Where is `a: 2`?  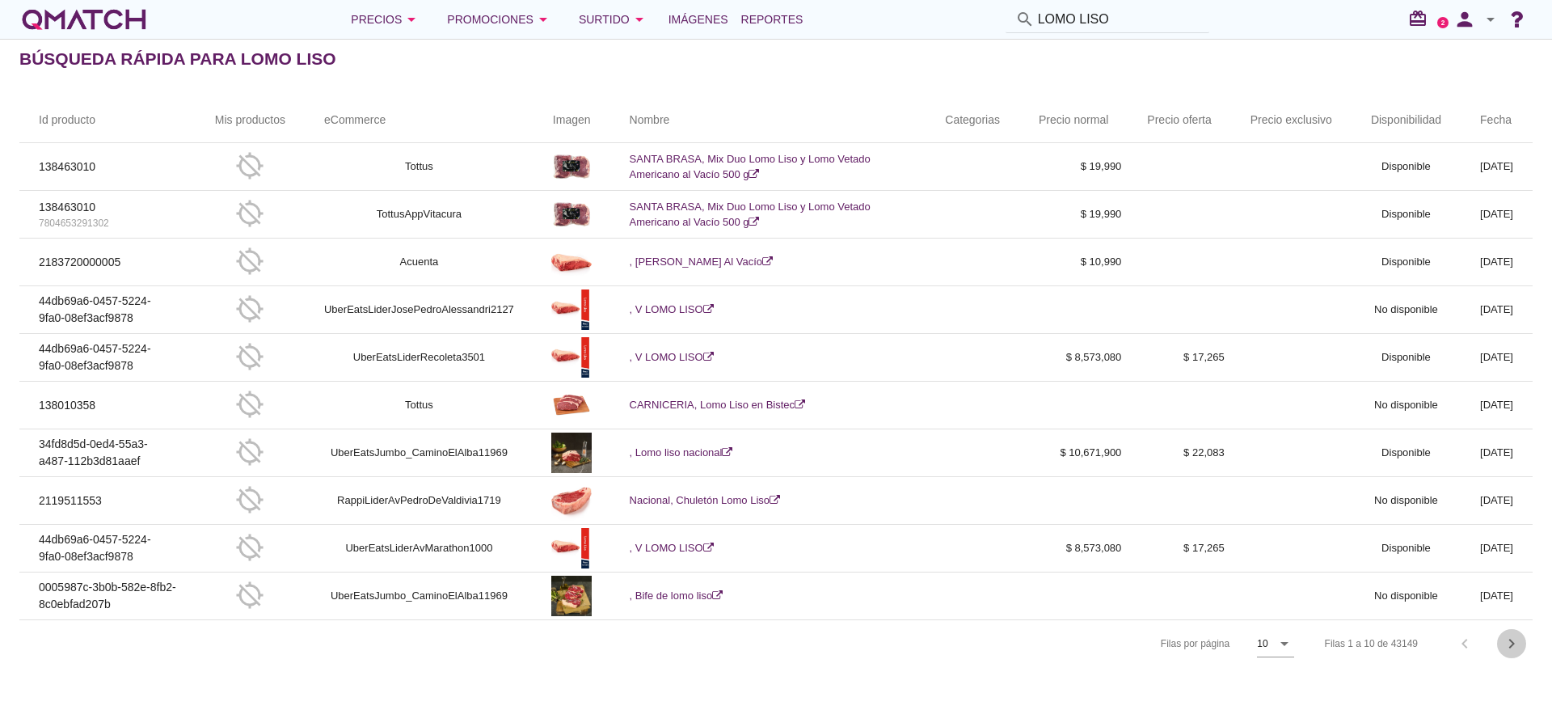
a: 2 is located at coordinates (1443, 23).